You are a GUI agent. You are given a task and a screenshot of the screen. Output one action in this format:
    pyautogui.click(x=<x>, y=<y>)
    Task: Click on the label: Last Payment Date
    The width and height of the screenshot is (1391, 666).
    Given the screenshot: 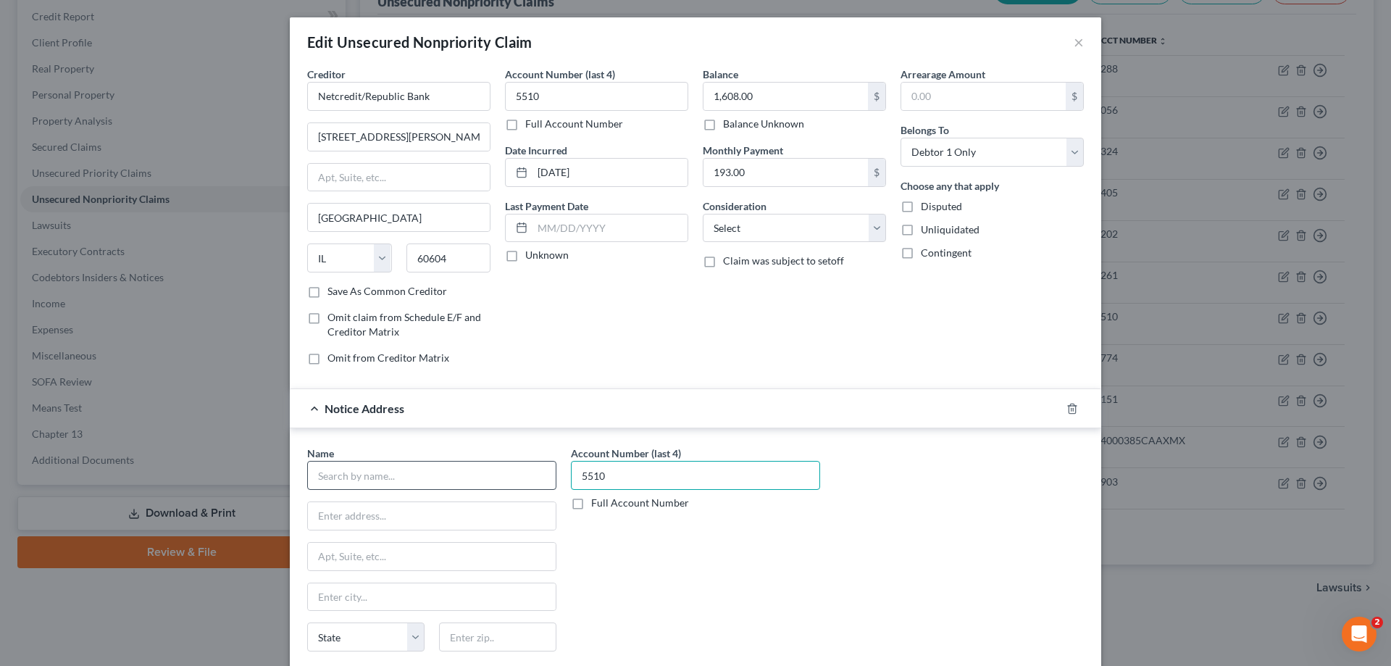 What is the action you would take?
    pyautogui.click(x=546, y=206)
    